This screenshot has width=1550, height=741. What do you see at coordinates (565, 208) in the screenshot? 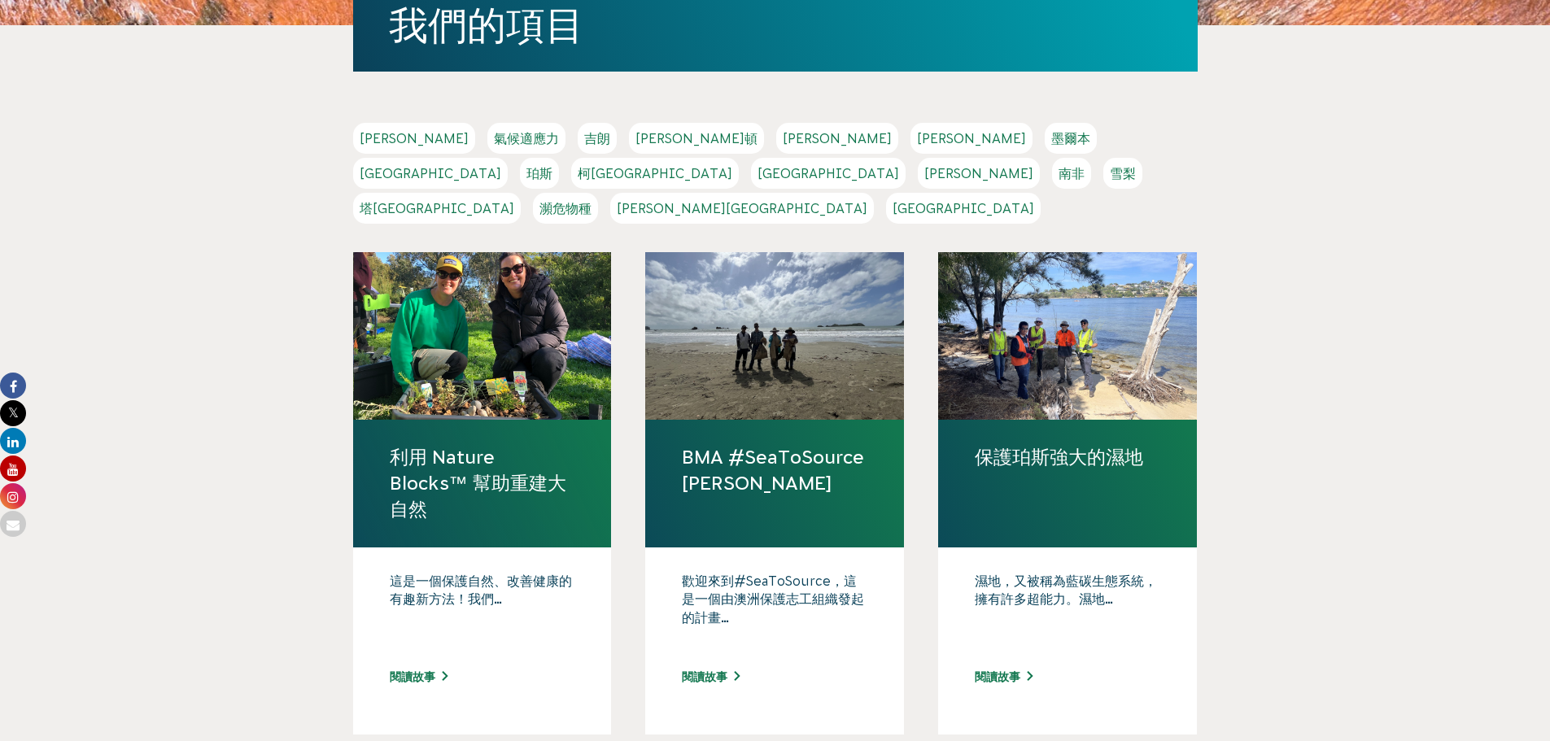
I see `a: 瀕危物種` at bounding box center [565, 208].